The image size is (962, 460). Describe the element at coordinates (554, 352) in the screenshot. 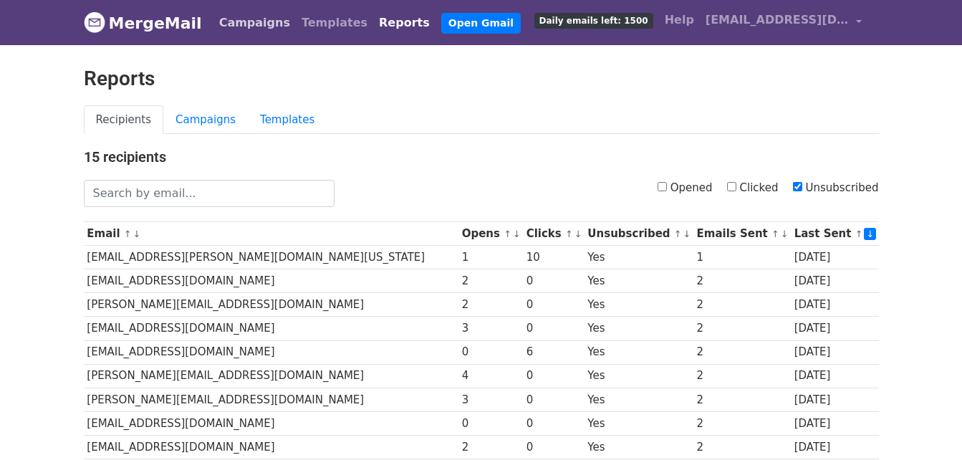

I see `td: 6` at that location.